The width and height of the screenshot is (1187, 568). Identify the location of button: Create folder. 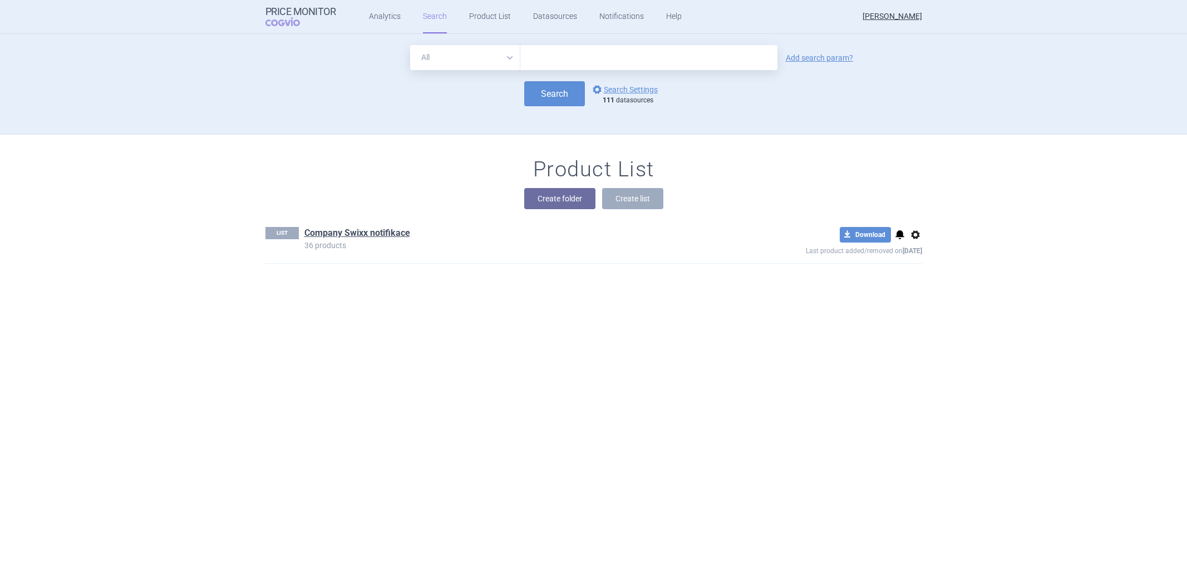
(560, 199).